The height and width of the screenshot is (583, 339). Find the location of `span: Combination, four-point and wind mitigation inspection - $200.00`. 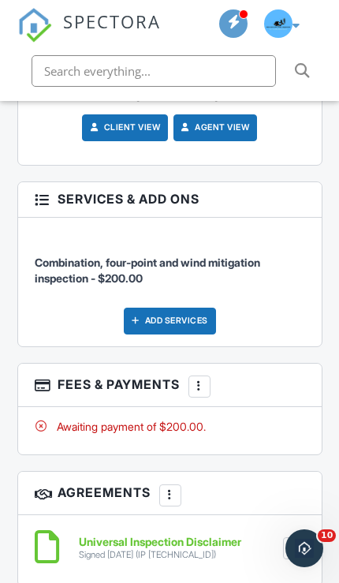

span: Combination, four-point and wind mitigation inspection - $200.00 is located at coordinates (147, 270).